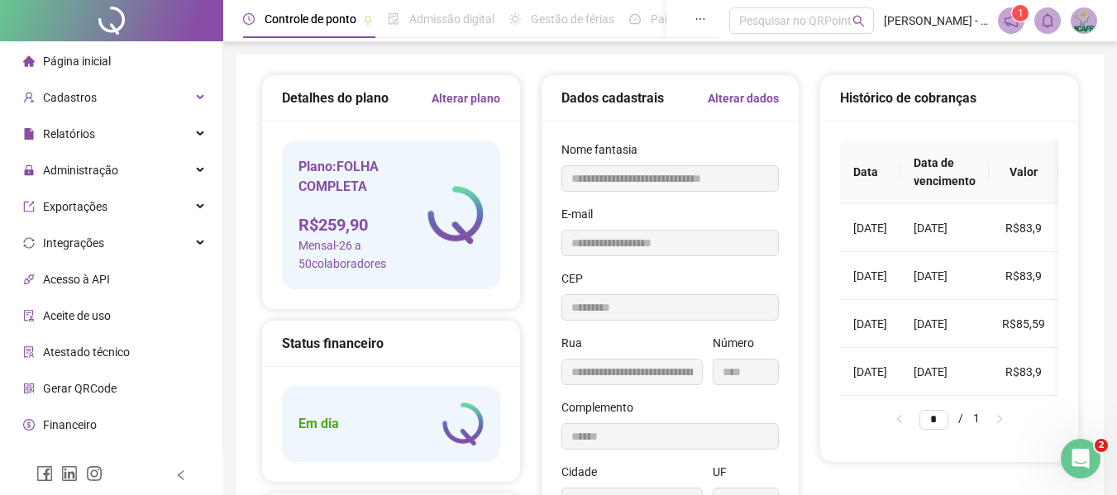 Image resolution: width=1117 pixels, height=495 pixels. Describe the element at coordinates (1011, 21) in the screenshot. I see `span: notification` at that location.